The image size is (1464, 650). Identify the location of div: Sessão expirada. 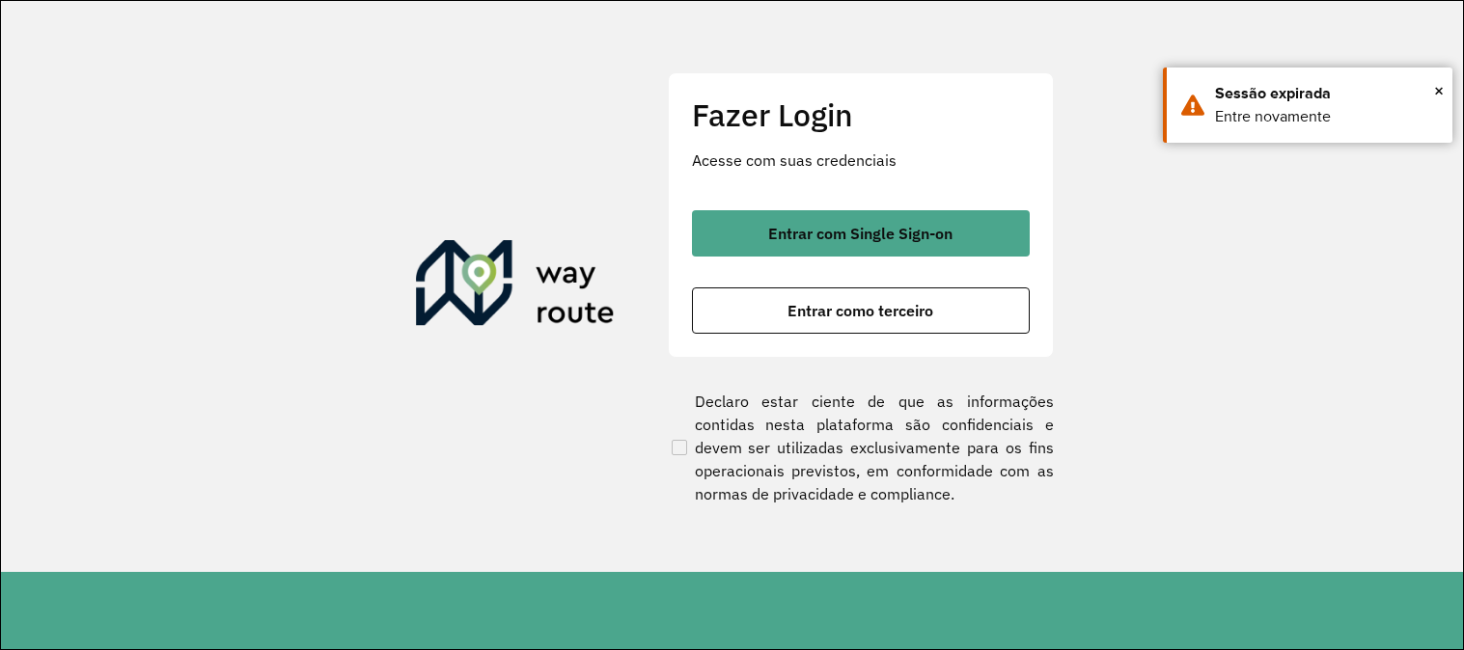
(1326, 94).